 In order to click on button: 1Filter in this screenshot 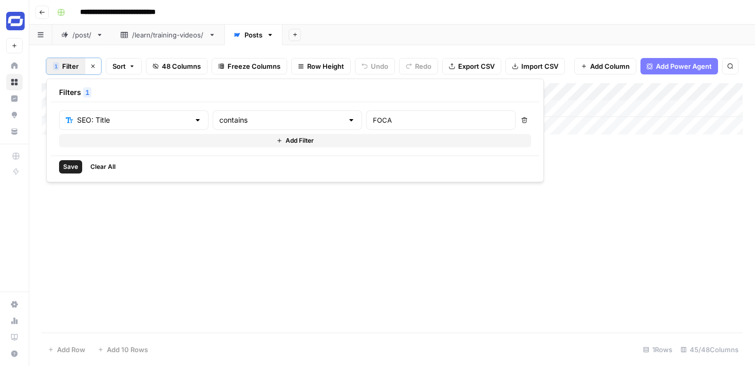, I will do `click(65, 66)`.